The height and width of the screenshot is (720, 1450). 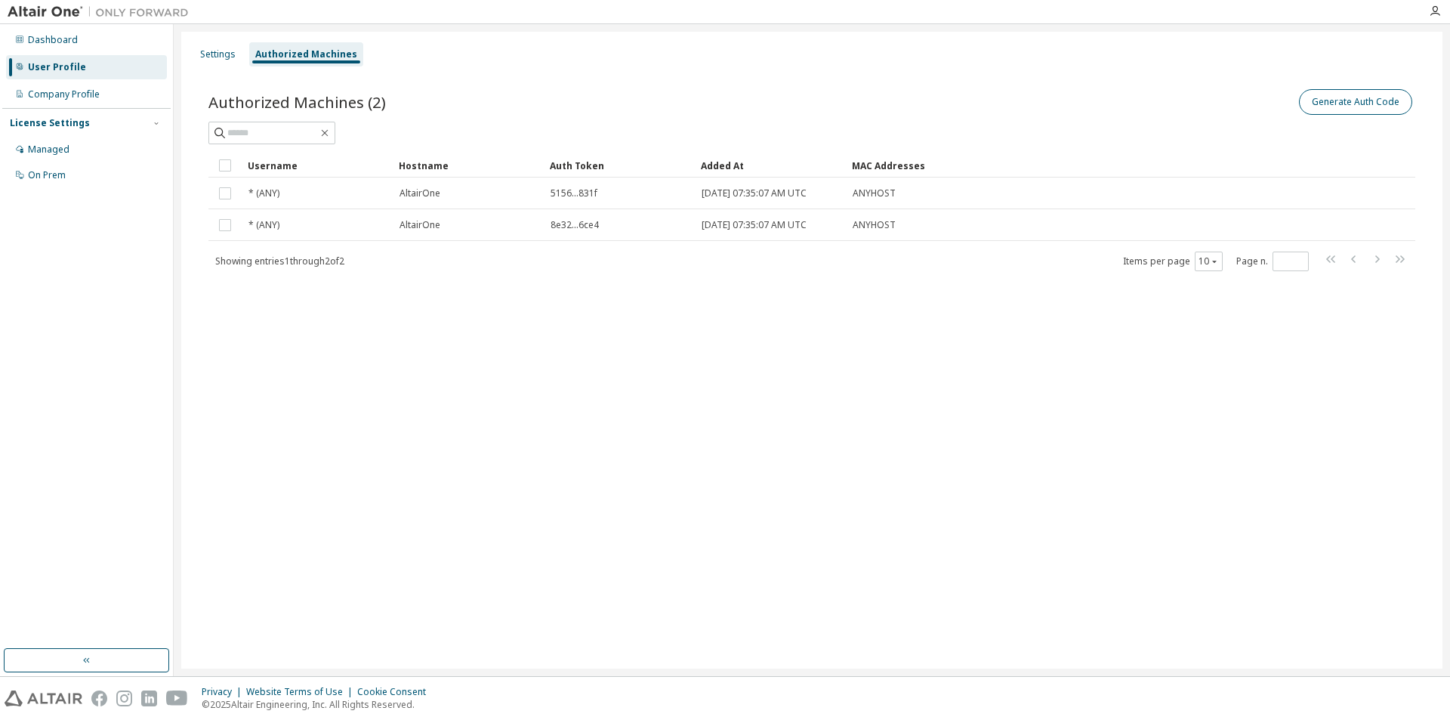 What do you see at coordinates (124, 698) in the screenshot?
I see `img: instagram.svg` at bounding box center [124, 698].